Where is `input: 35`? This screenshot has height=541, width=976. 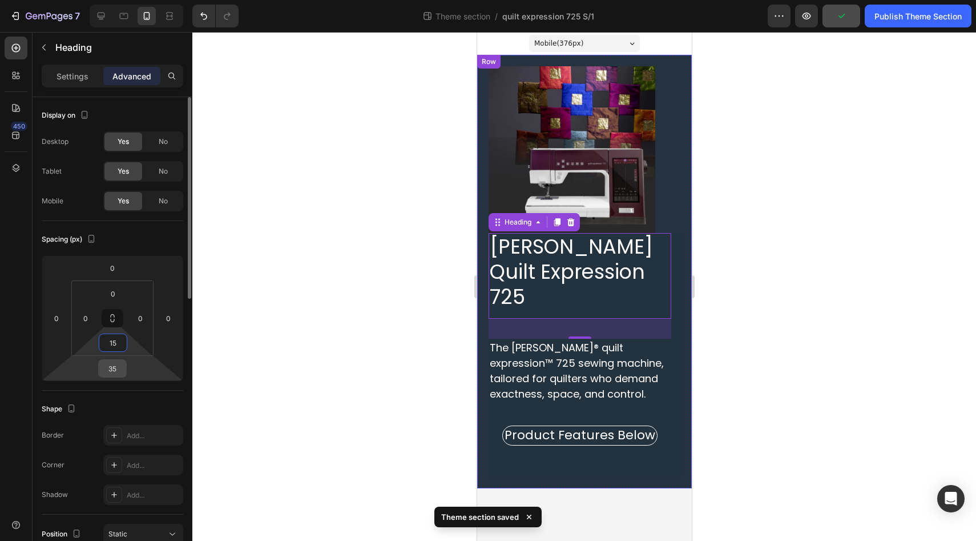
input: 35 is located at coordinates (112, 368).